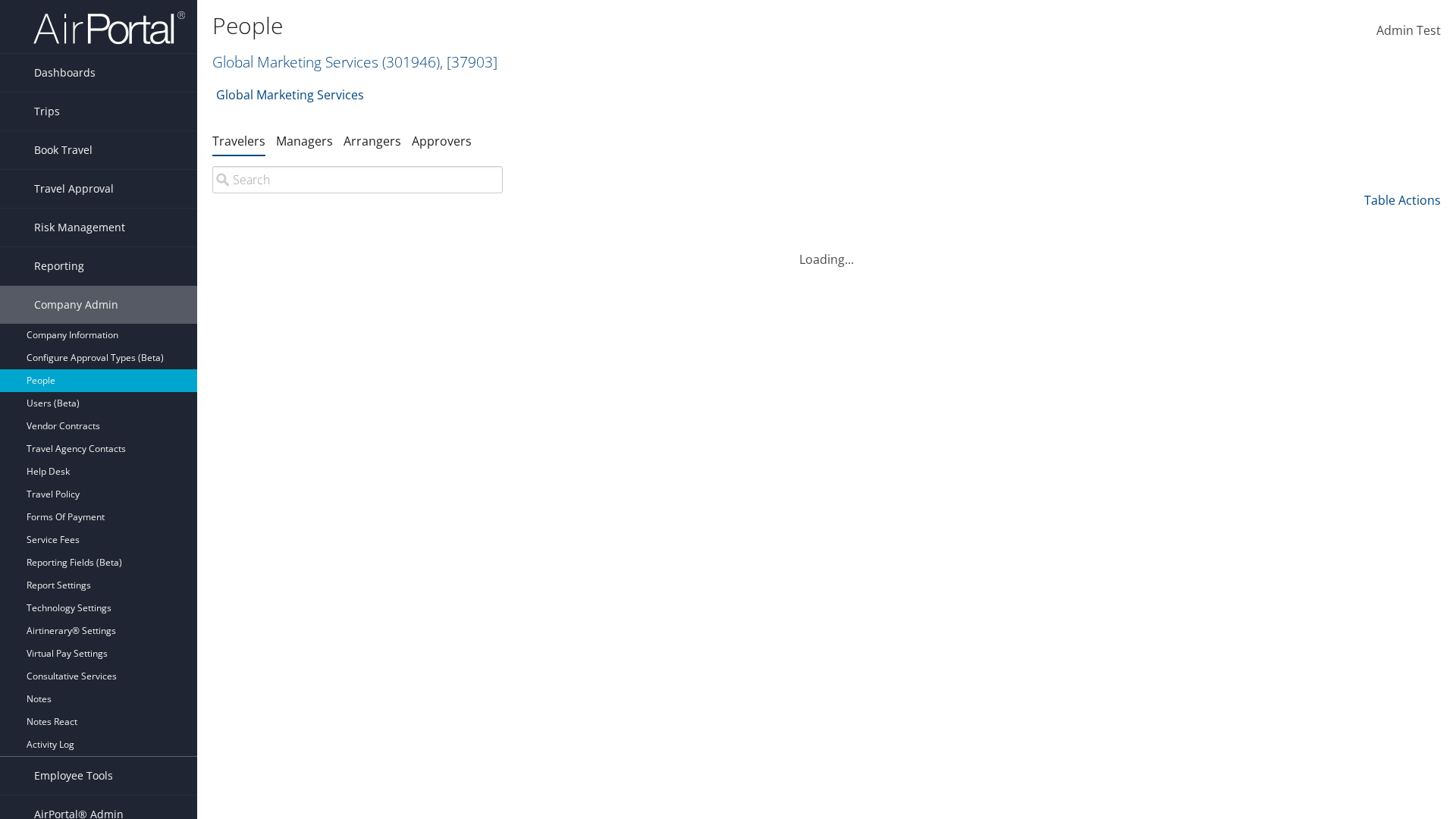 This screenshot has width=1456, height=819. What do you see at coordinates (47, 111) in the screenshot?
I see `span: Trips` at bounding box center [47, 111].